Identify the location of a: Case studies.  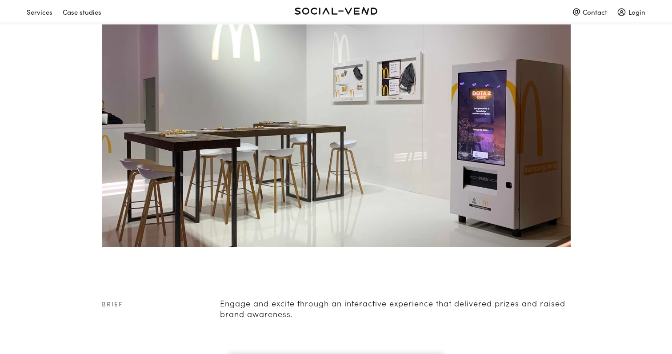
(87, 8).